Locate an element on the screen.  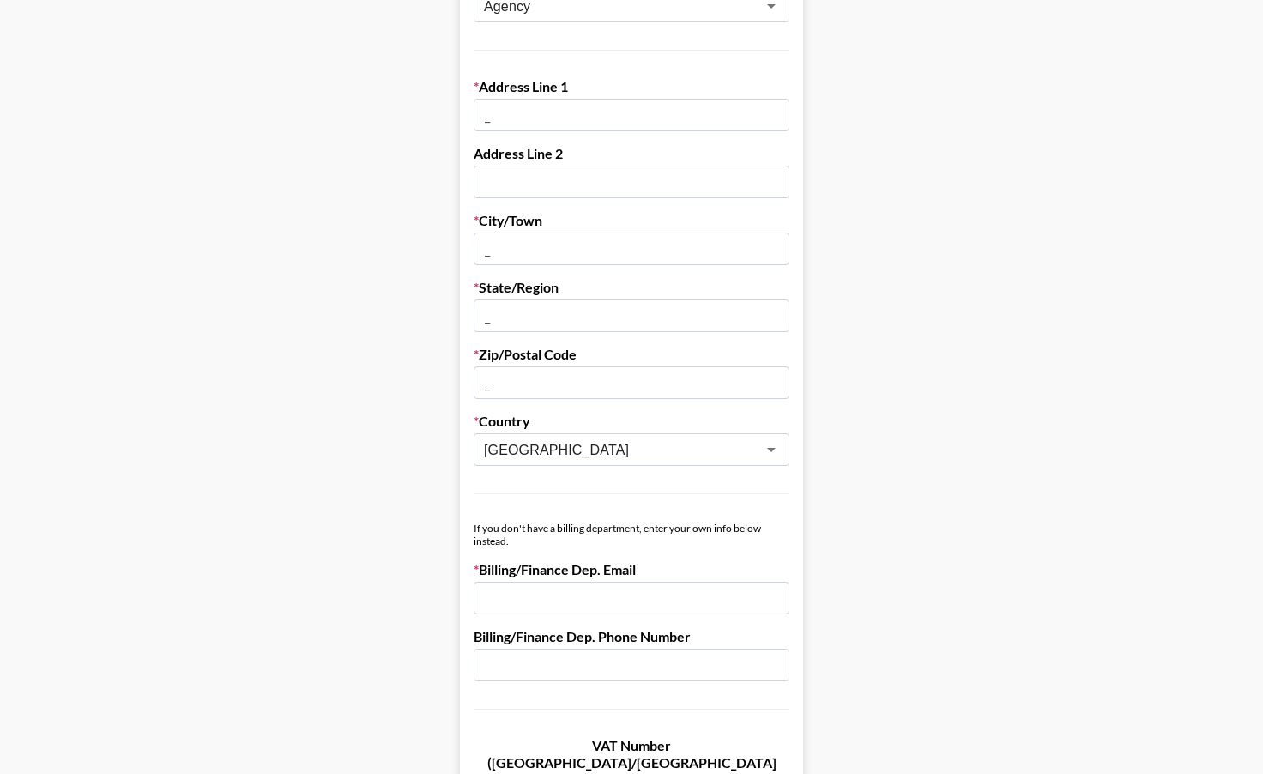
label: State/Region is located at coordinates (631, 287).